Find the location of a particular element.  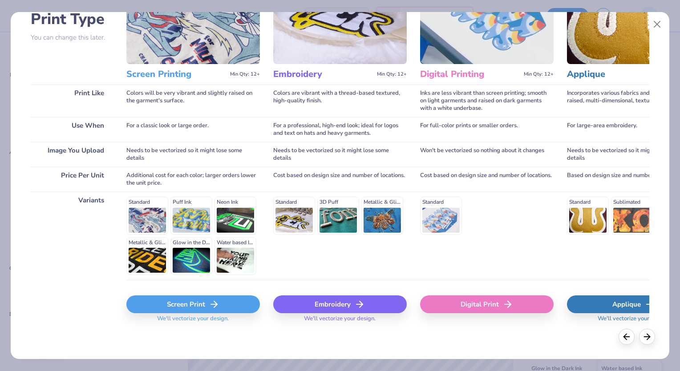

div: Print Like is located at coordinates (72, 101).